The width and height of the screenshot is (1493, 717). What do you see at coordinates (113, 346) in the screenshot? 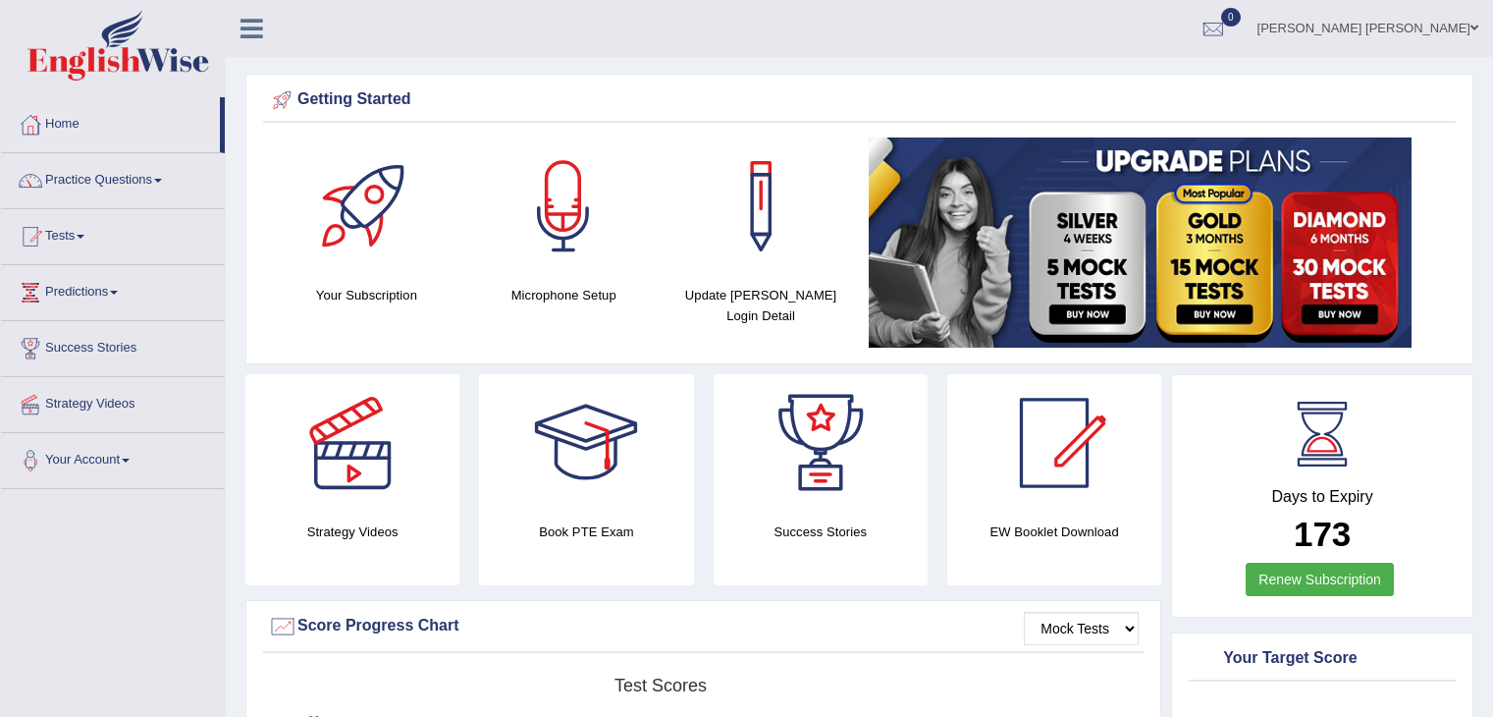
I see `a: Success Stories` at bounding box center [113, 346].